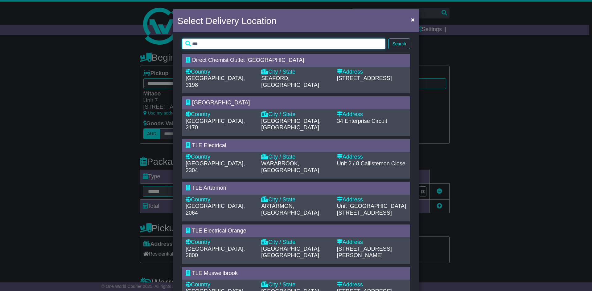  What do you see at coordinates (362, 121) in the screenshot?
I see `span: 34 Enterprise Circuit` at bounding box center [362, 121].